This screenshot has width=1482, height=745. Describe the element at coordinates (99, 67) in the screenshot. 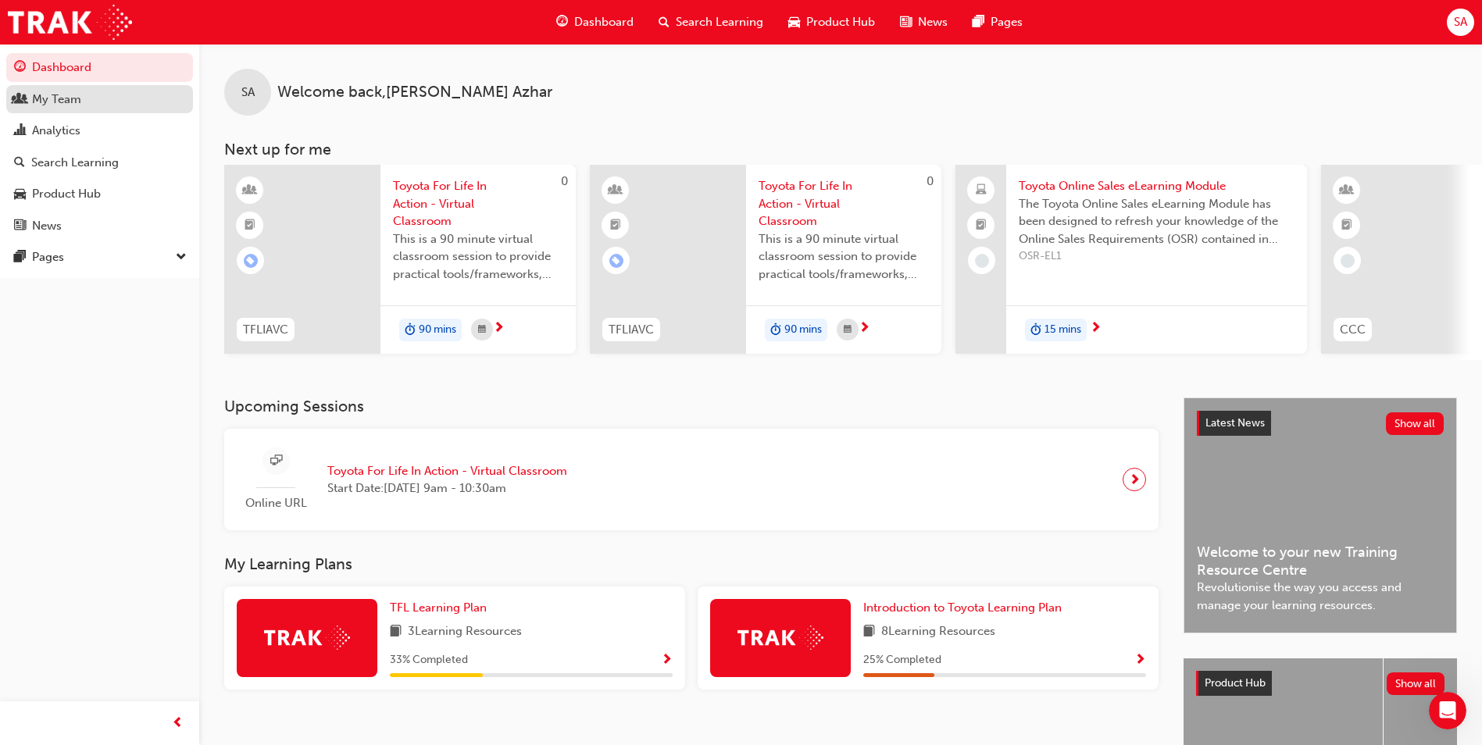

I see `a: Dashboard` at that location.